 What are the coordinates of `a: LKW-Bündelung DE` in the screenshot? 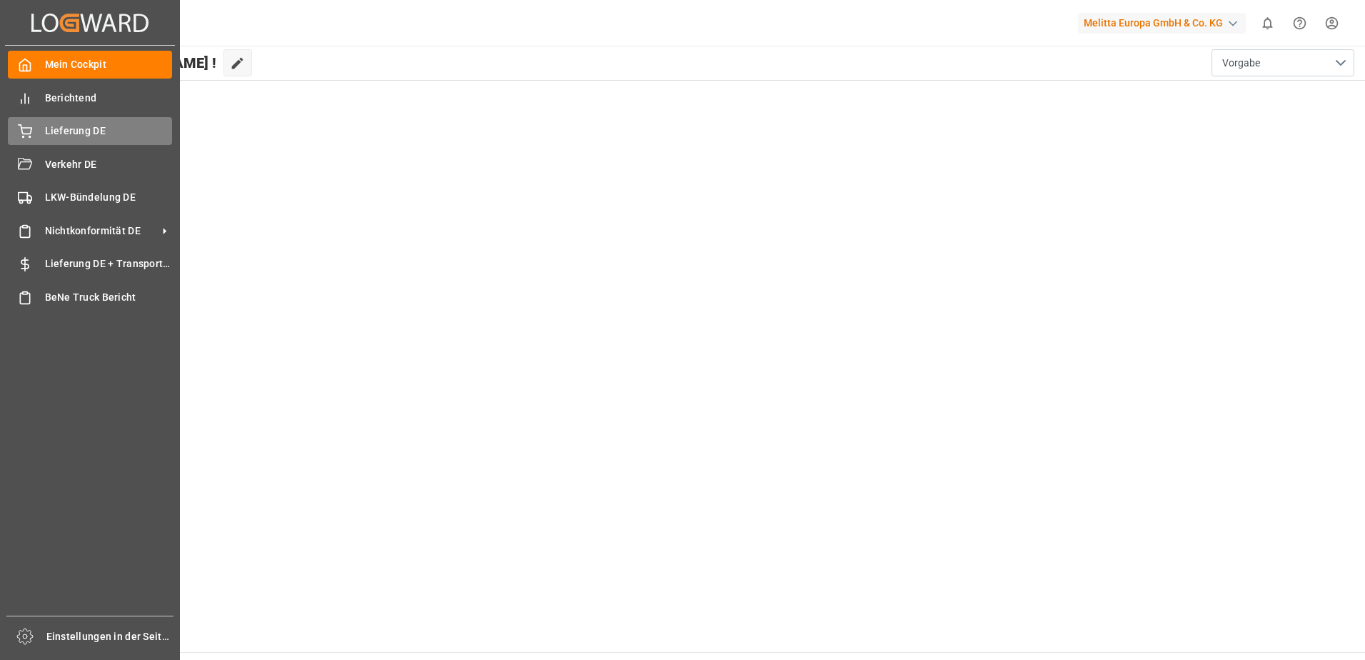 It's located at (90, 197).